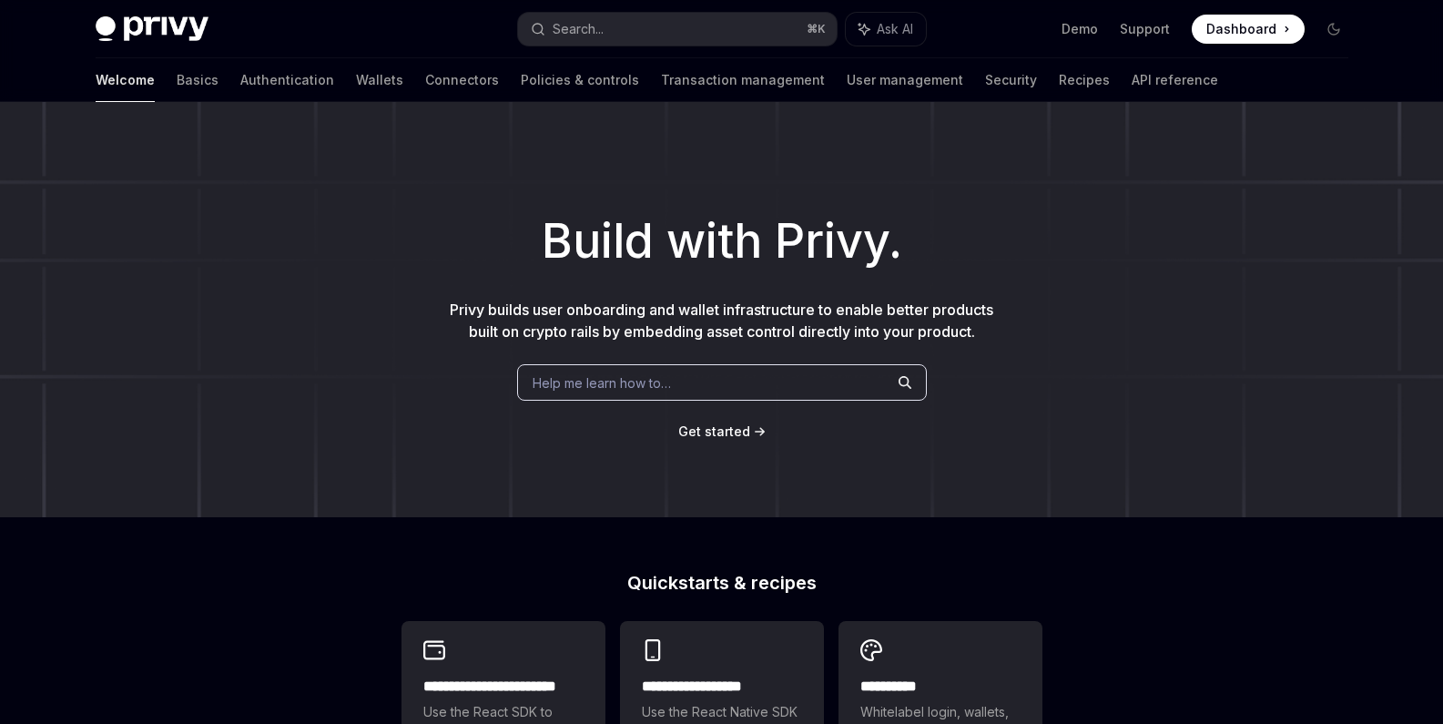  What do you see at coordinates (287, 80) in the screenshot?
I see `a: Authentication` at bounding box center [287, 80].